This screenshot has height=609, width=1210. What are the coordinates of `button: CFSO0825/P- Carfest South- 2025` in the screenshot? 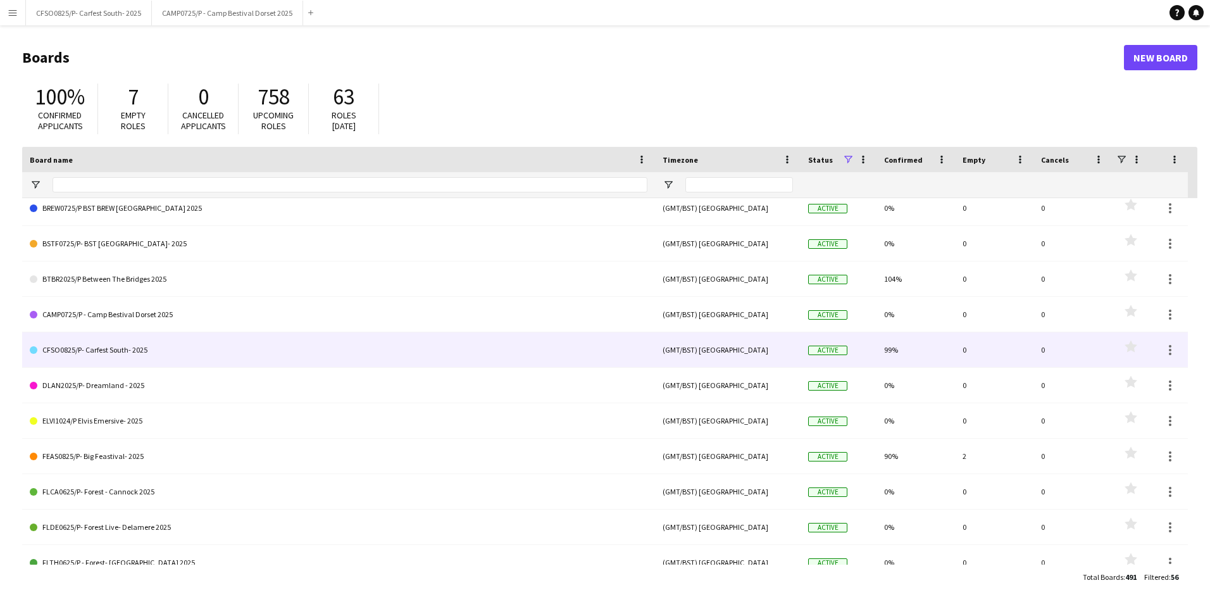 It's located at (89, 13).